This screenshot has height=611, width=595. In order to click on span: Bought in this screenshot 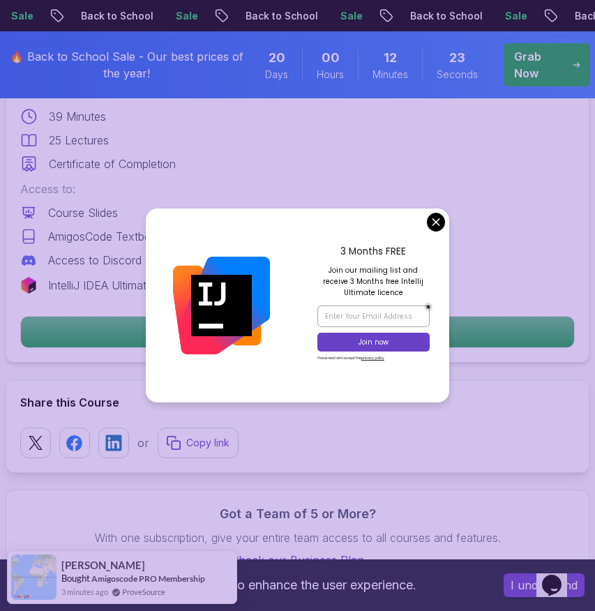, I will do `click(75, 579)`.